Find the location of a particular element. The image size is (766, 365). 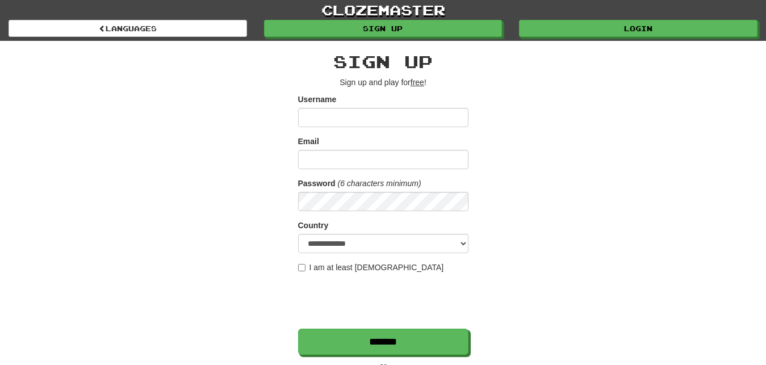

a: Login is located at coordinates (638, 28).